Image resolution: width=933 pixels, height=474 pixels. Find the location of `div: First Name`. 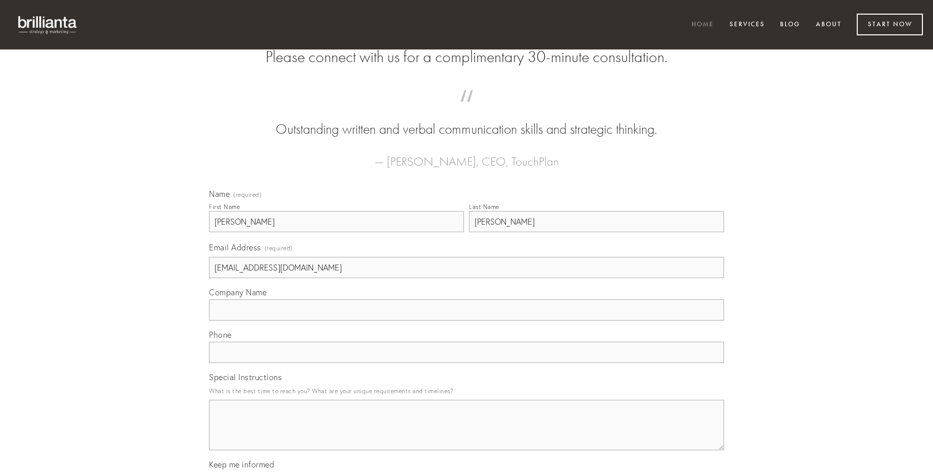

div: First Name is located at coordinates (224, 206).